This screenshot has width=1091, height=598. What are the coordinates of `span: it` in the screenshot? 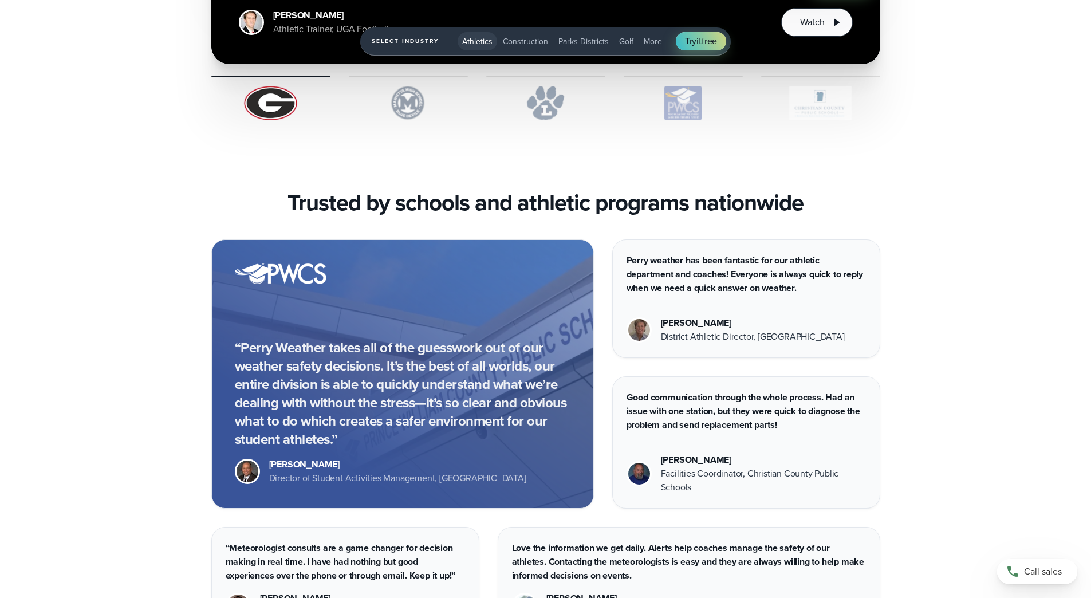 It's located at (698, 41).